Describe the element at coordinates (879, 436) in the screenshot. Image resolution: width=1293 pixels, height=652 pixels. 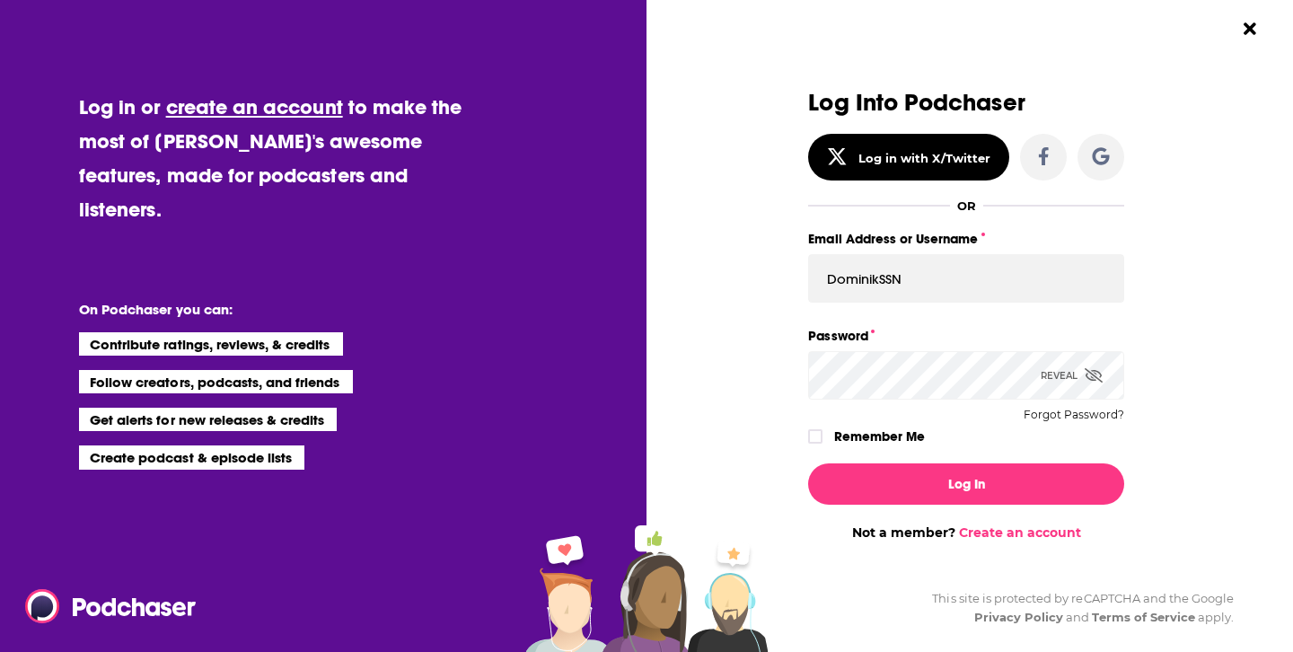
I see `label: Remember Me` at that location.